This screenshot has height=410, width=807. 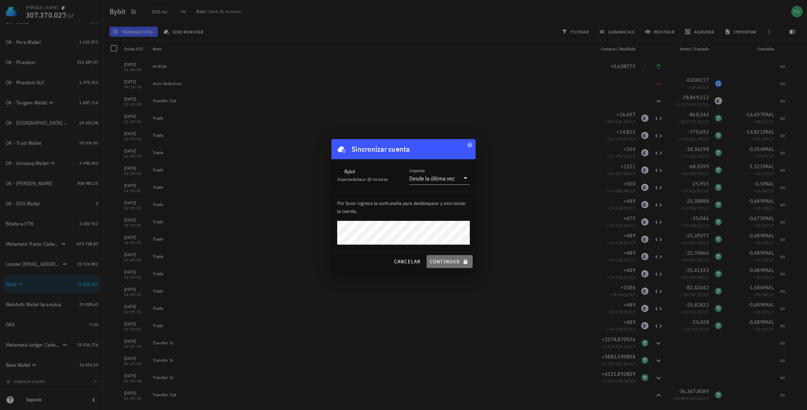 What do you see at coordinates (339, 171) in the screenshot?
I see `img: Bybit_Official` at bounding box center [339, 171].